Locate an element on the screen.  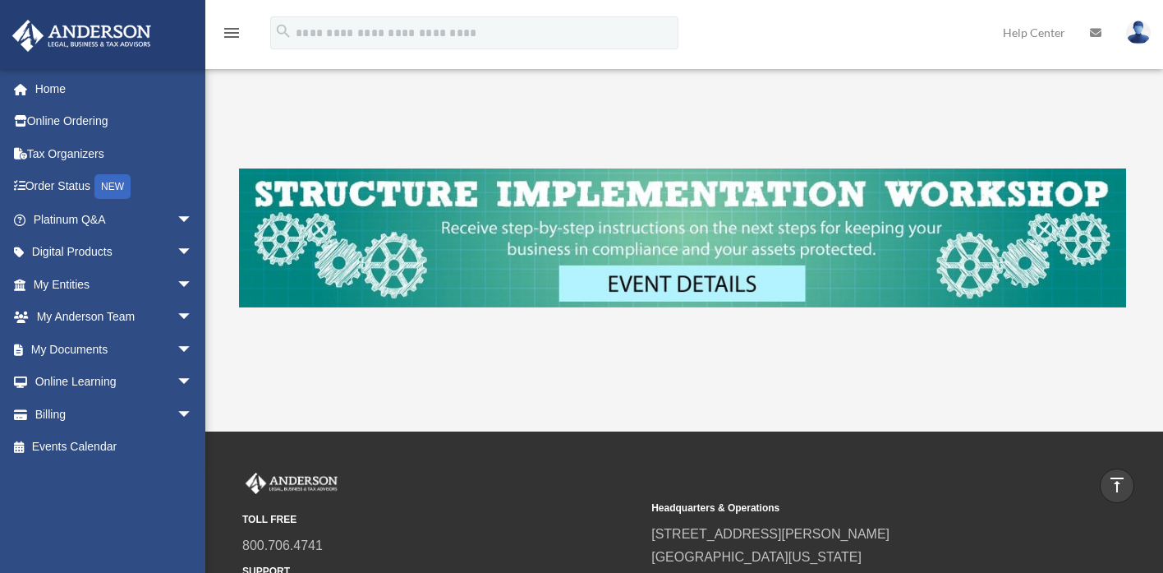
img: User Pic is located at coordinates (1139, 32).